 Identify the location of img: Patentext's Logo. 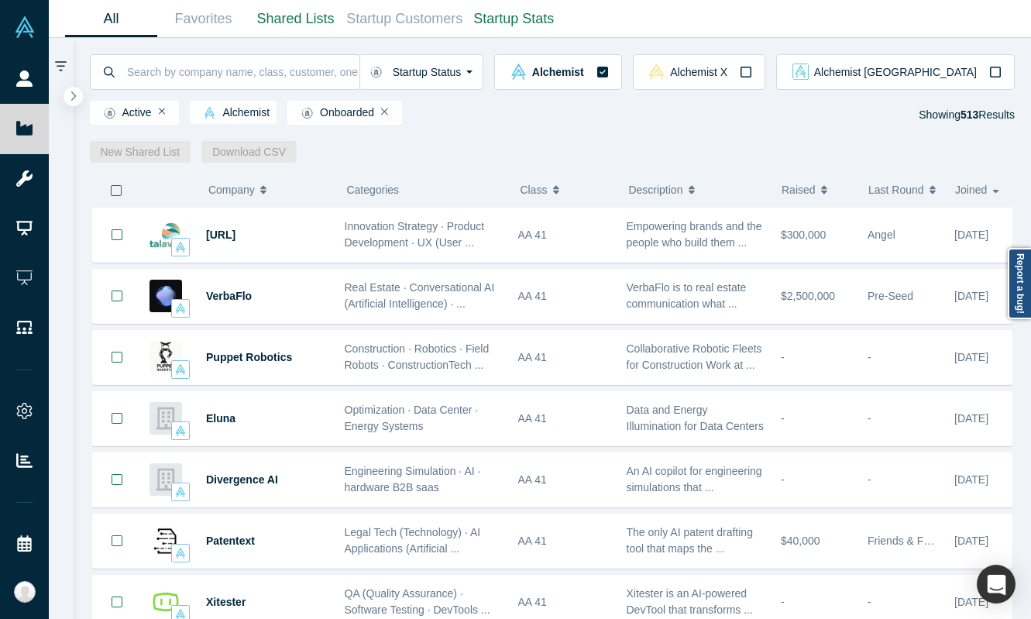
(166, 540).